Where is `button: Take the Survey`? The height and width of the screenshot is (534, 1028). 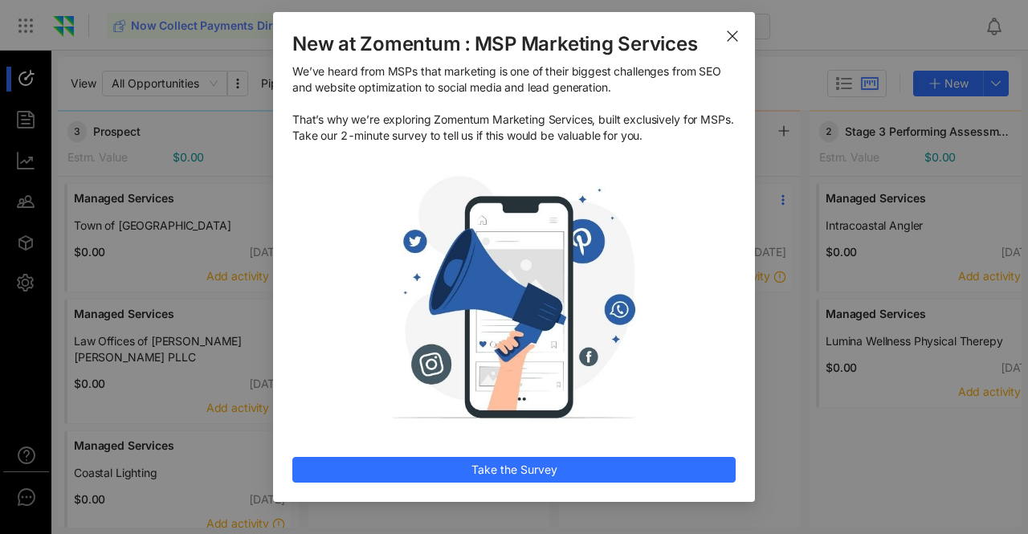 button: Take the Survey is located at coordinates (514, 471).